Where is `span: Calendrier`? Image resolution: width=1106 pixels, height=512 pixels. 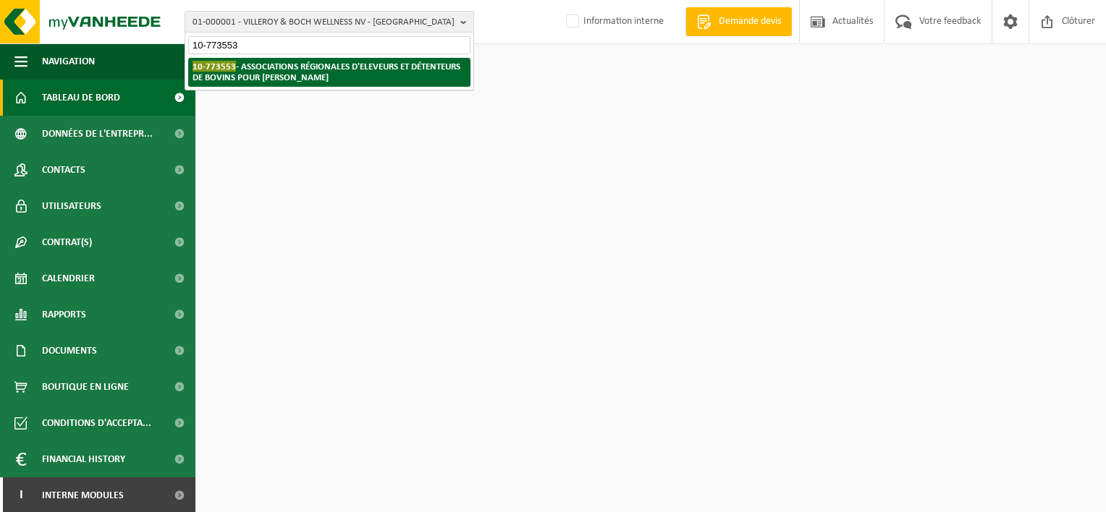
span: Calendrier is located at coordinates (68, 279).